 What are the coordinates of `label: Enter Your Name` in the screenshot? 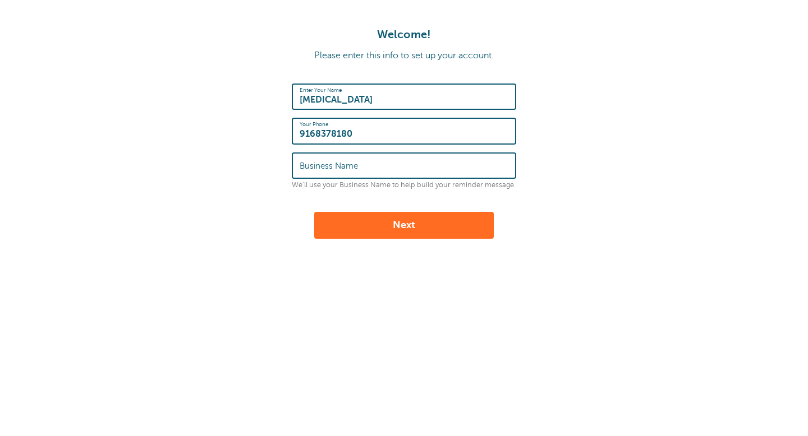 It's located at (320, 90).